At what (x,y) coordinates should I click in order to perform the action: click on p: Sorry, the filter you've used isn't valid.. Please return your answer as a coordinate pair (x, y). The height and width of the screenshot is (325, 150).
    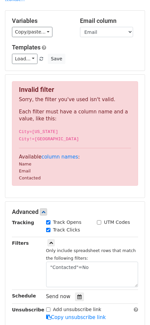
    Looking at the image, I should click on (75, 100).